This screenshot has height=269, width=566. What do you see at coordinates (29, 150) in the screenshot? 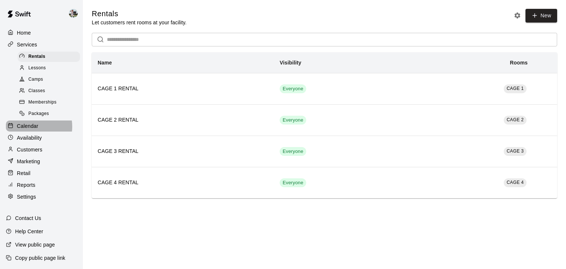
I see `p: Customers` at bounding box center [29, 150].